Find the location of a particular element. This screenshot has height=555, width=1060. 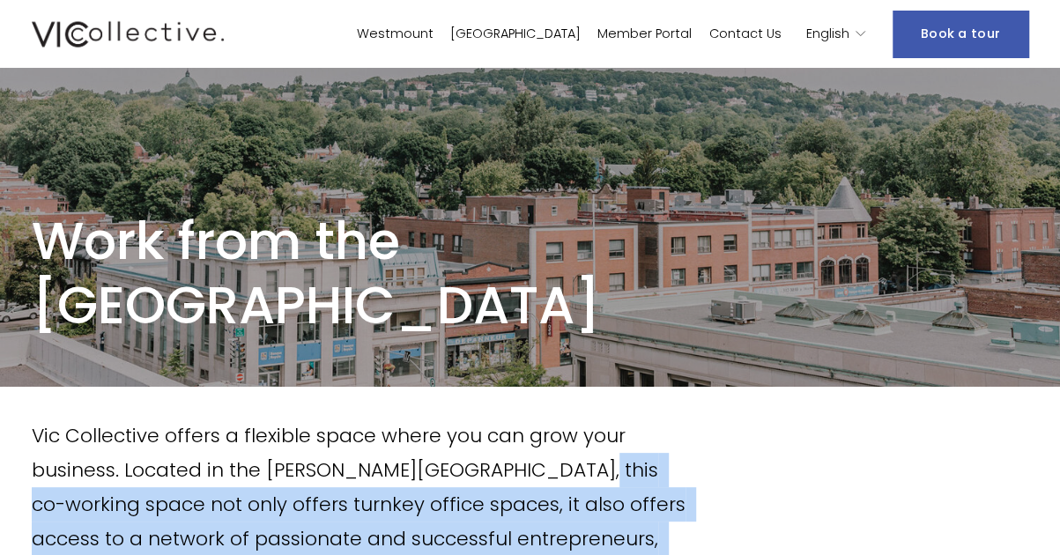

div: language picker is located at coordinates (836, 33).